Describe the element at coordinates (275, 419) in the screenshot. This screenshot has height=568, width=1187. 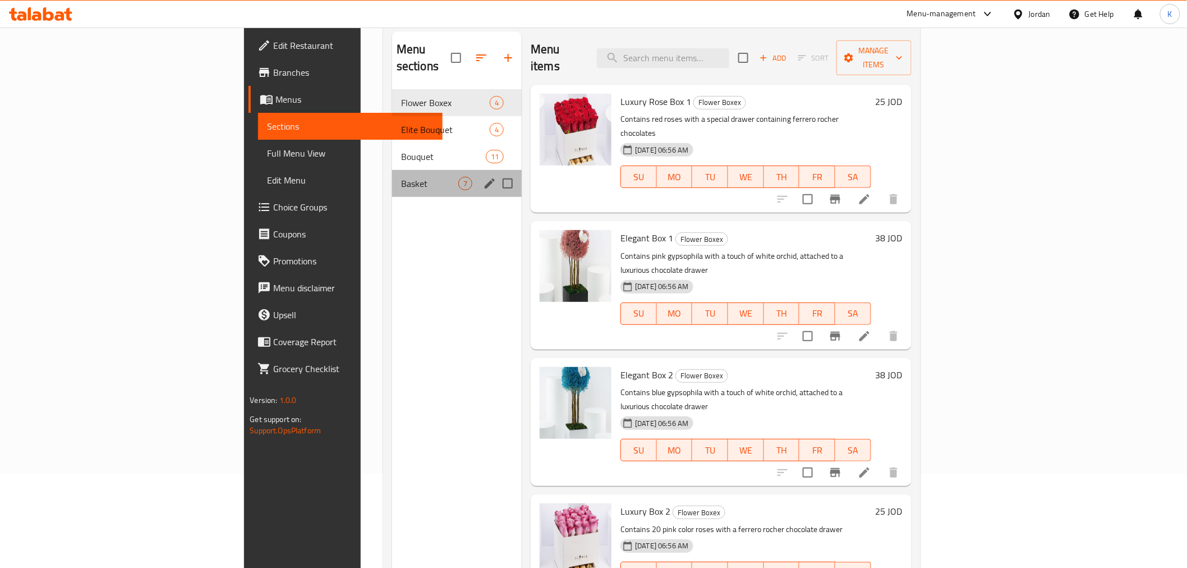
I see `span: Get support on:` at that location.